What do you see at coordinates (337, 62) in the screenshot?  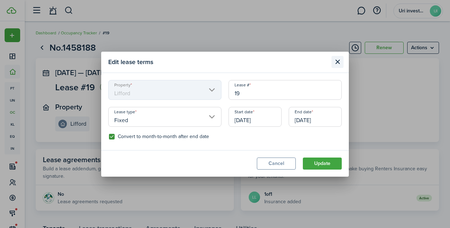 I see `button: Close modal` at bounding box center [337, 62].